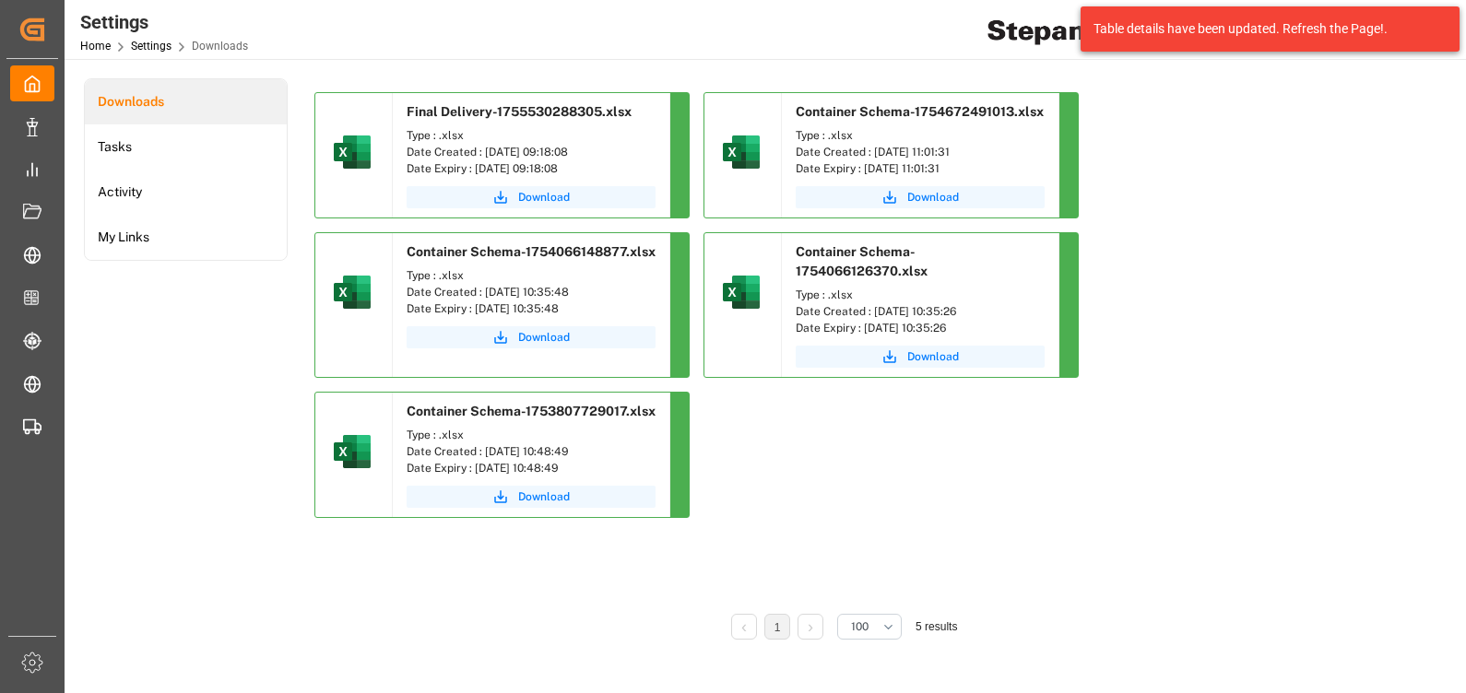 The image size is (1466, 693). Describe the element at coordinates (185, 237) in the screenshot. I see `li: My Links` at that location.